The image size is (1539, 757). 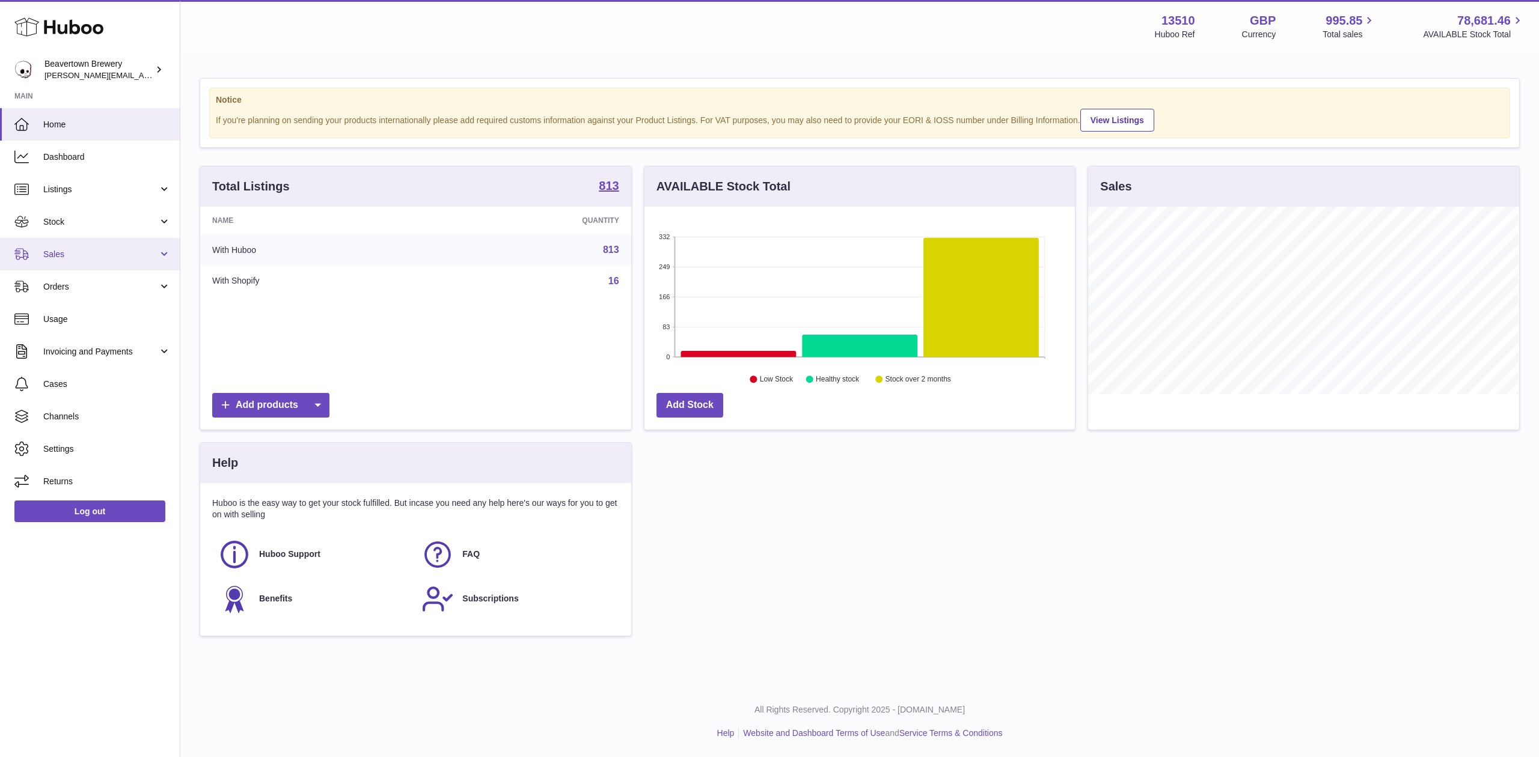 What do you see at coordinates (1117, 120) in the screenshot?
I see `a: View Listings` at bounding box center [1117, 120].